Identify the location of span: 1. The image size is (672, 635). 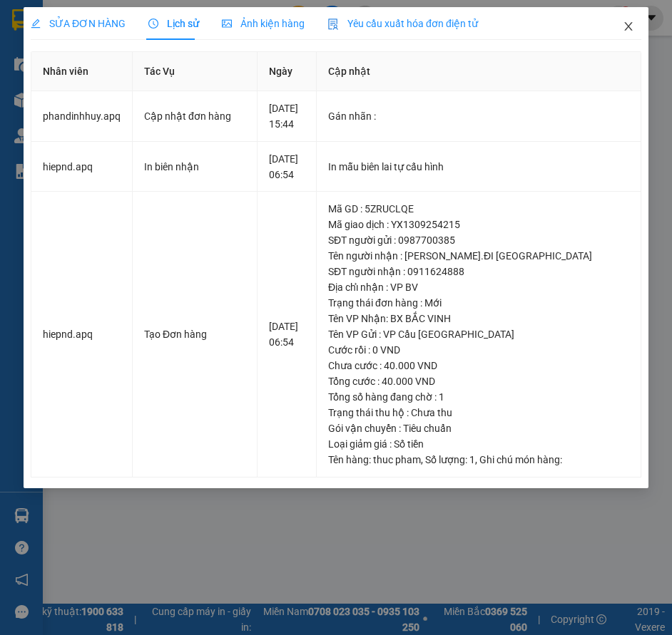
(472, 460).